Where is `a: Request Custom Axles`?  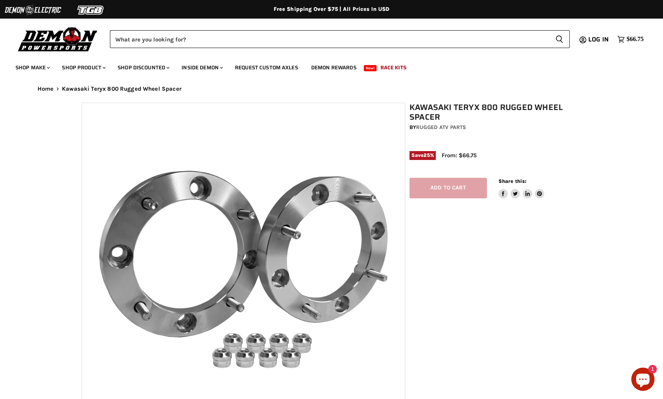
a: Request Custom Axles is located at coordinates (266, 67).